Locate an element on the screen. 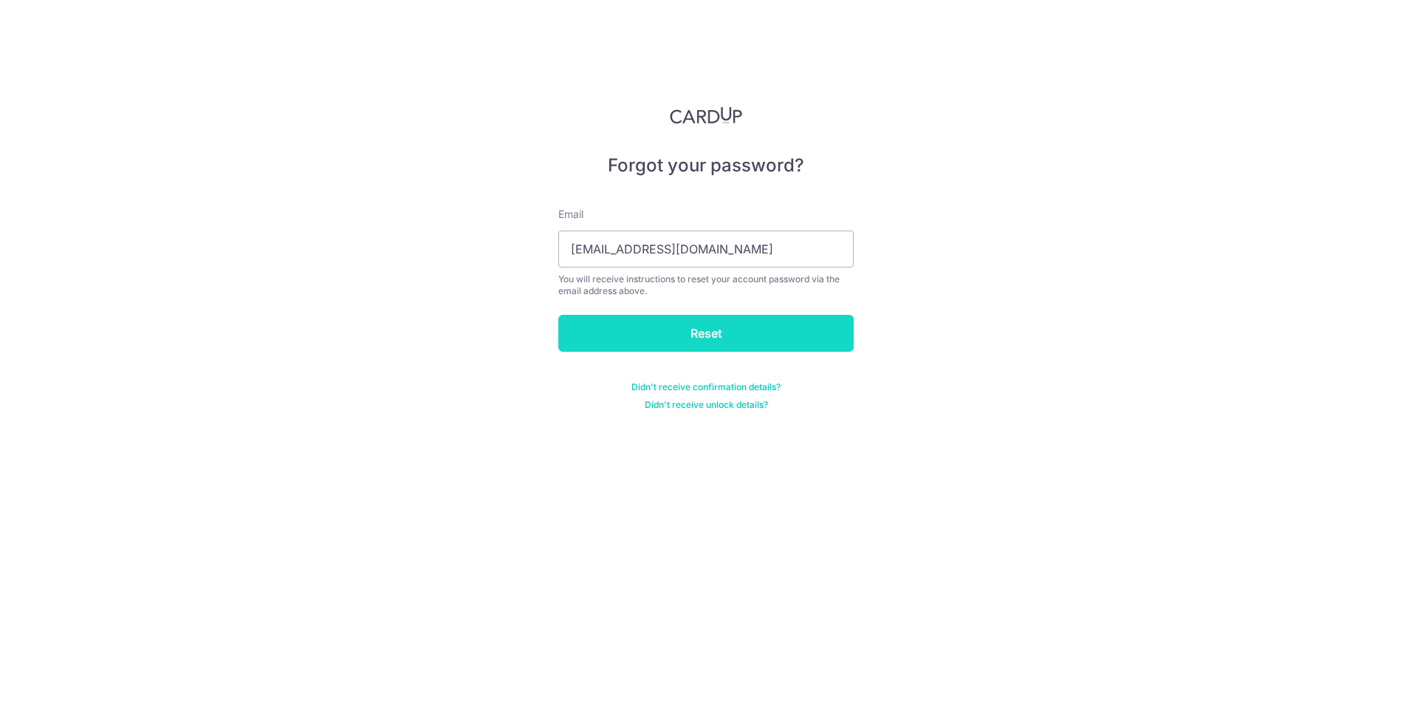  input: Enter your Email is located at coordinates (706, 249).